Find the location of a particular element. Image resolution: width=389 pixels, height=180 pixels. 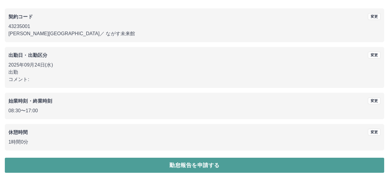

b: 休憩時間 is located at coordinates (18, 132).